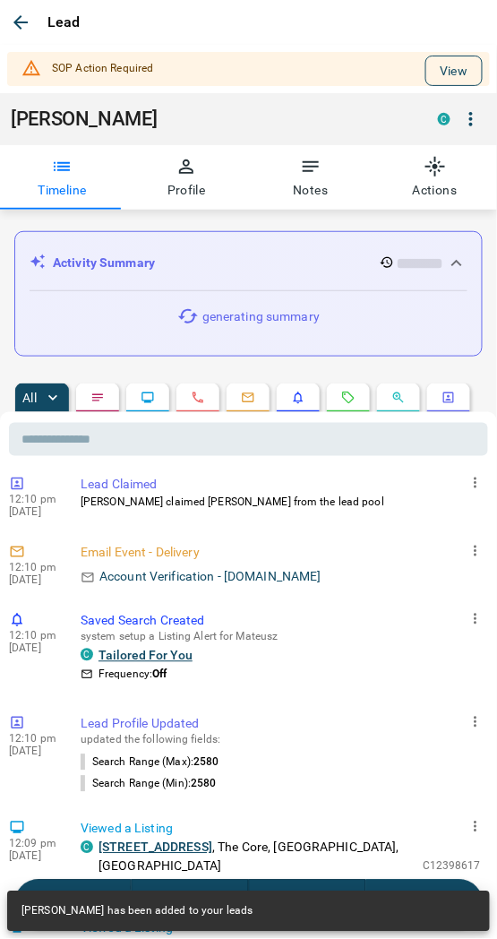  I want to click on div: Activity Summary, so click(248, 262).